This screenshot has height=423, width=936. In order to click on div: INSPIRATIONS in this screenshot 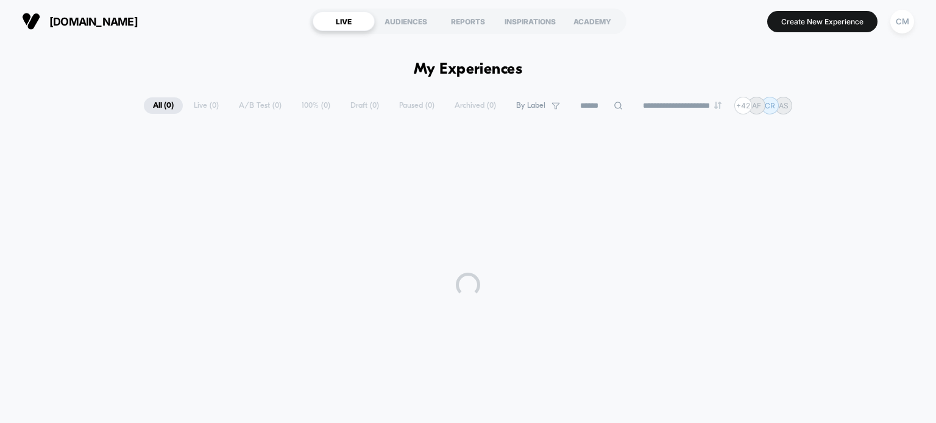, I will do `click(530, 21)`.